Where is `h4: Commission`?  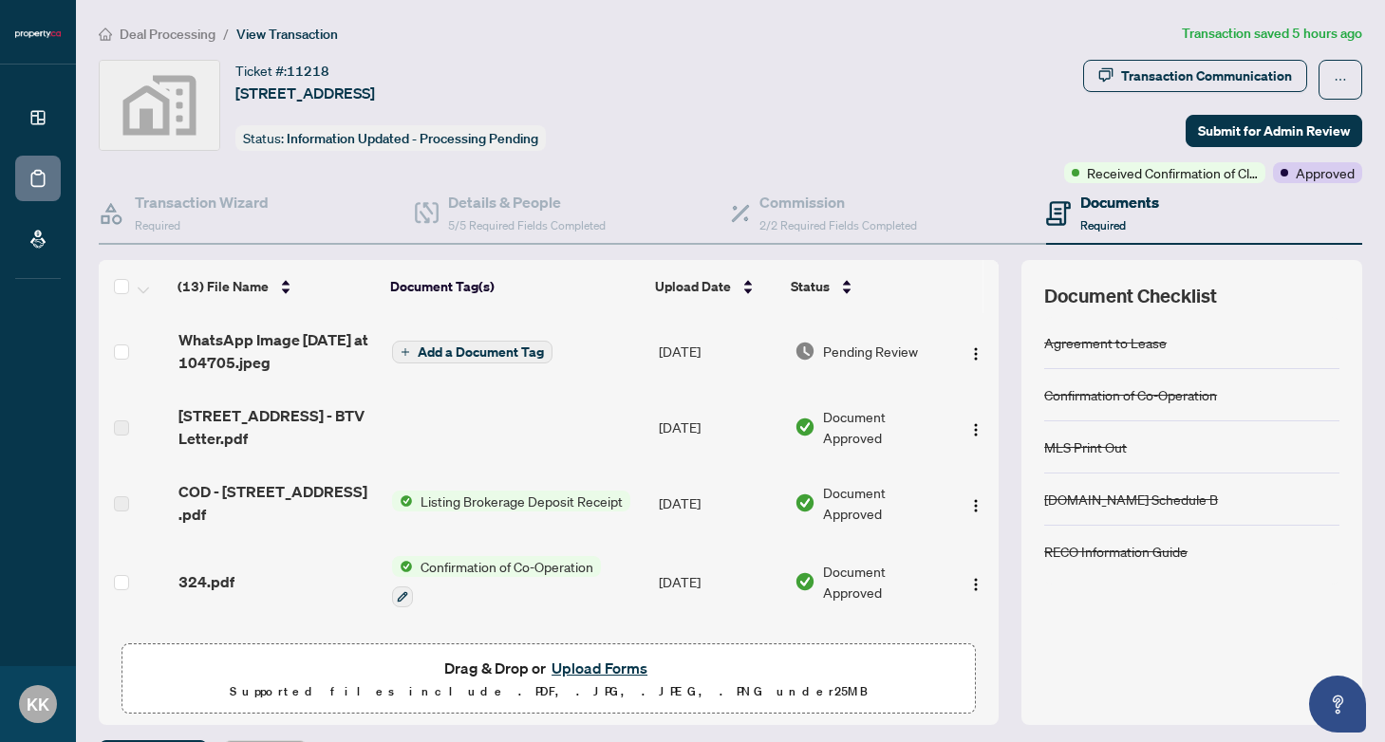 h4: Commission is located at coordinates (838, 202).